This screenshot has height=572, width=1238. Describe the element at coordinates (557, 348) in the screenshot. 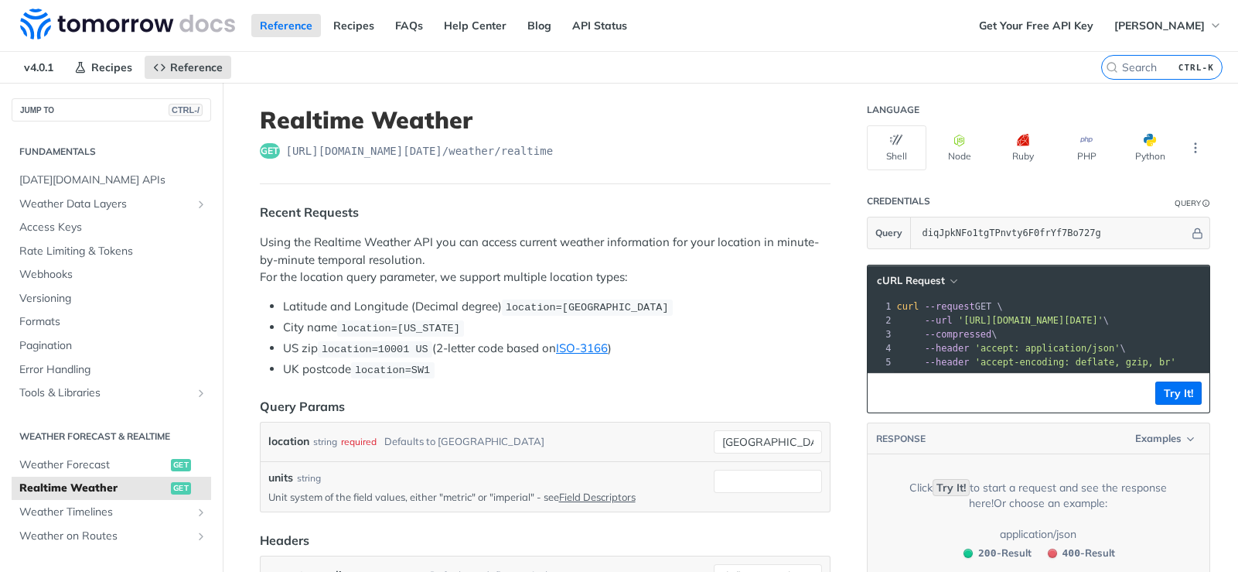

I see `li: US zip (2-letter code based on )` at that location.